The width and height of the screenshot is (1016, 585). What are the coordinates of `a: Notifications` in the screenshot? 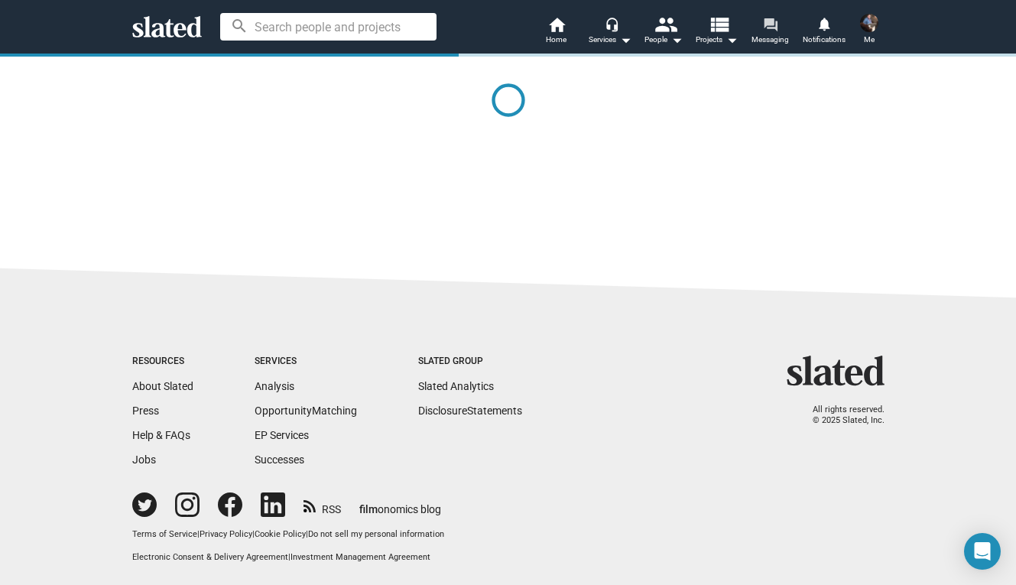 It's located at (824, 32).